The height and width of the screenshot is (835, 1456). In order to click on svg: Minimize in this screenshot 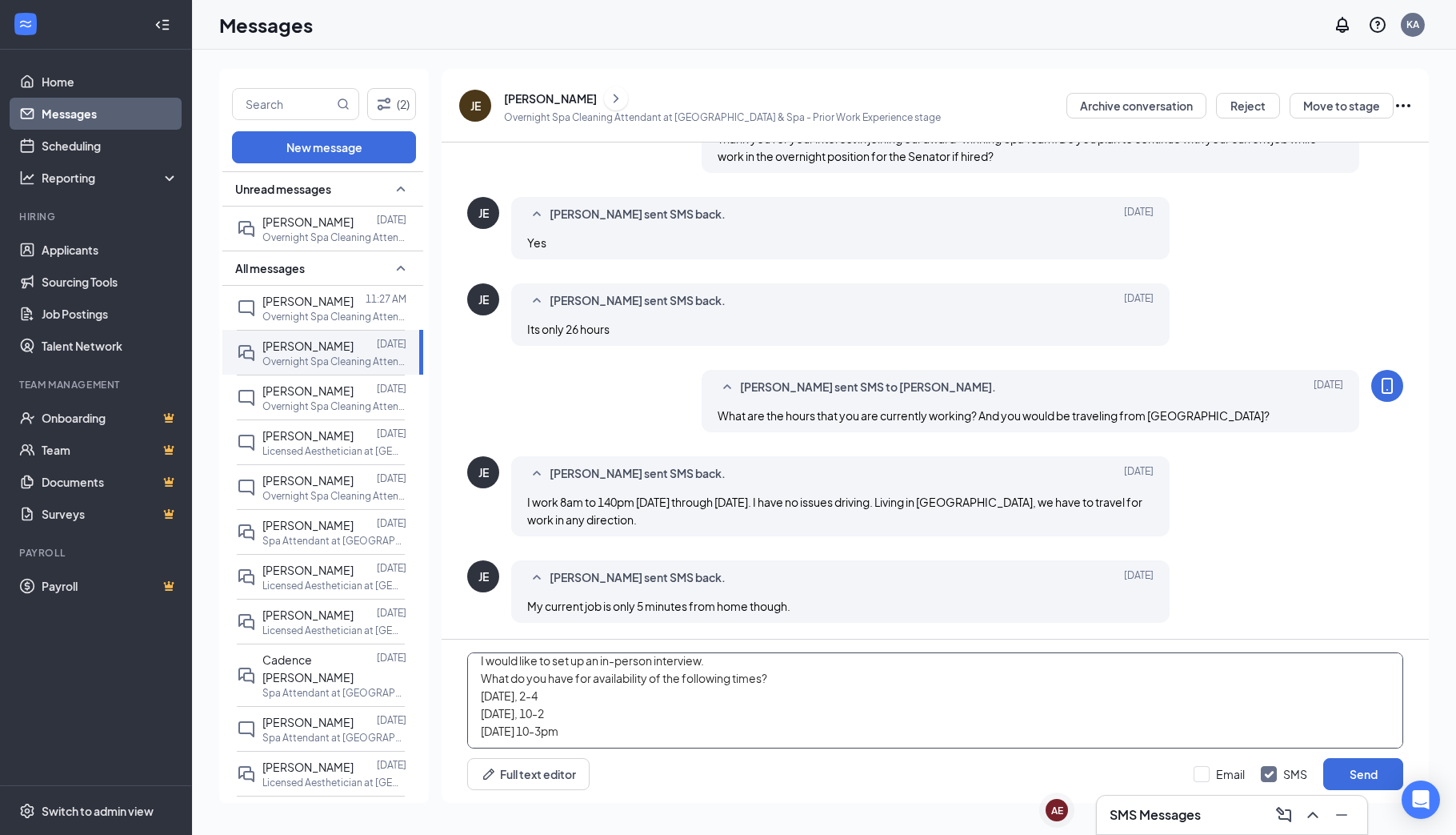, I will do `click(1342, 815)`.